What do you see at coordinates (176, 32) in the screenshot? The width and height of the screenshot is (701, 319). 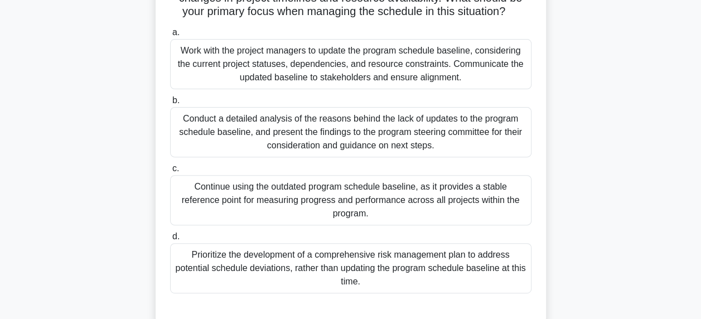 I see `span: a.` at bounding box center [176, 32].